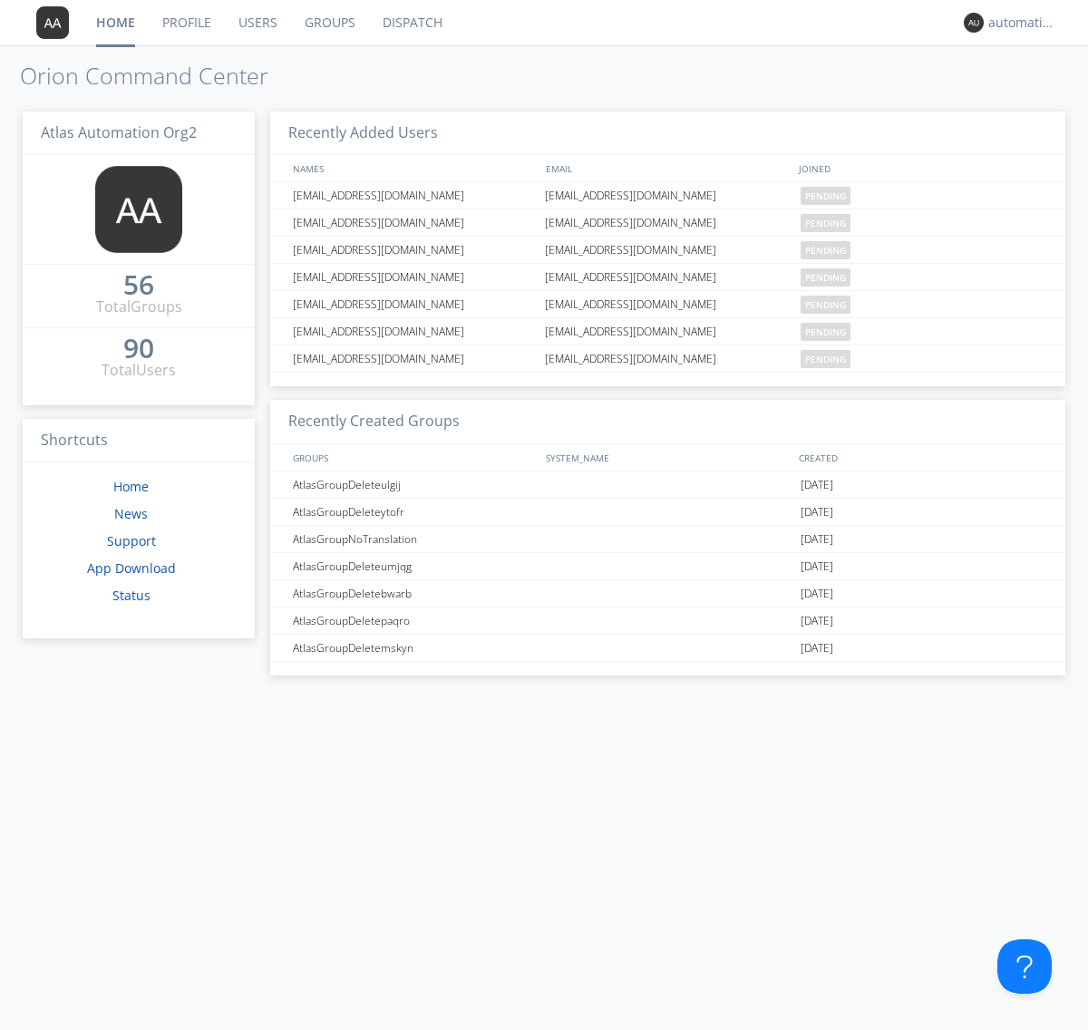  What do you see at coordinates (667, 421) in the screenshot?
I see `h3: Recently Created Groups` at bounding box center [667, 421].